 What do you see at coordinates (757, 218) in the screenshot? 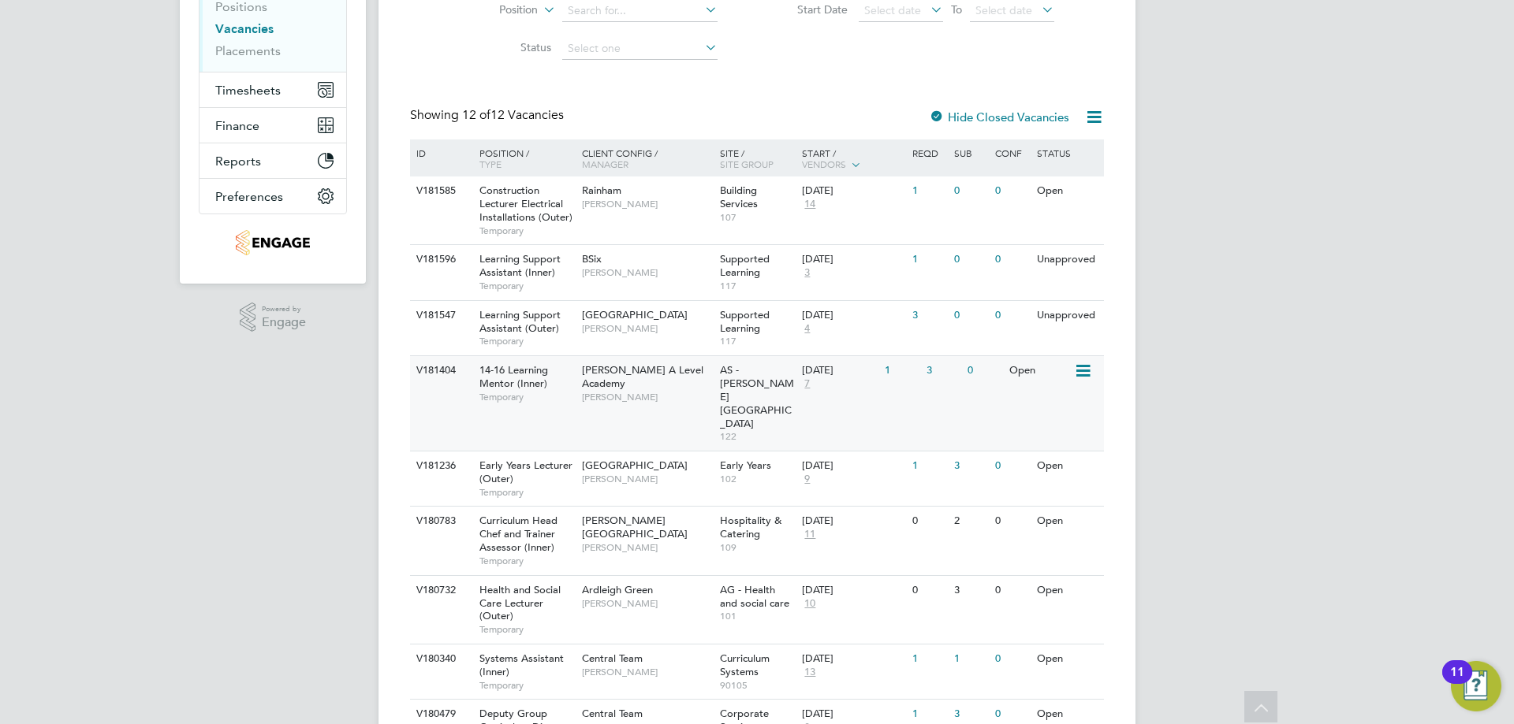
I see `span: 107` at bounding box center [757, 218].